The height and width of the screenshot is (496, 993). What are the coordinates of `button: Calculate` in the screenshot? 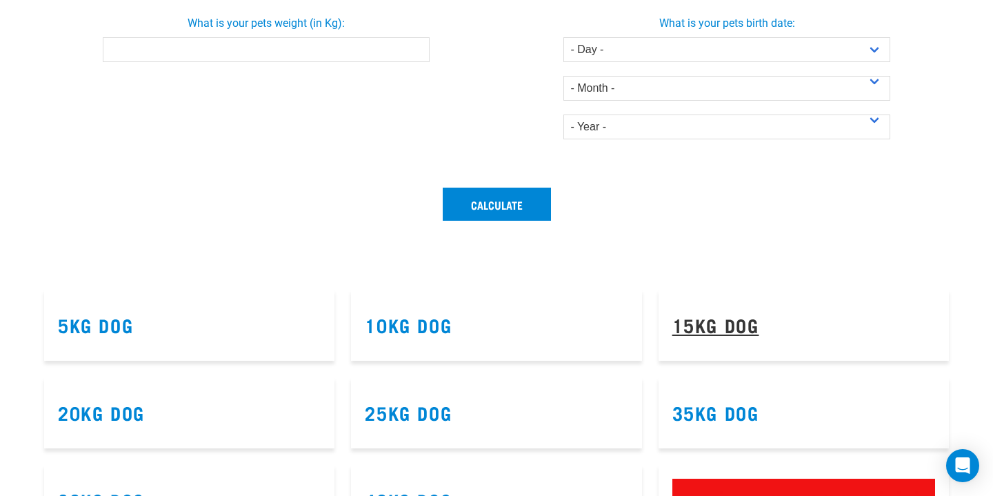 It's located at (496, 204).